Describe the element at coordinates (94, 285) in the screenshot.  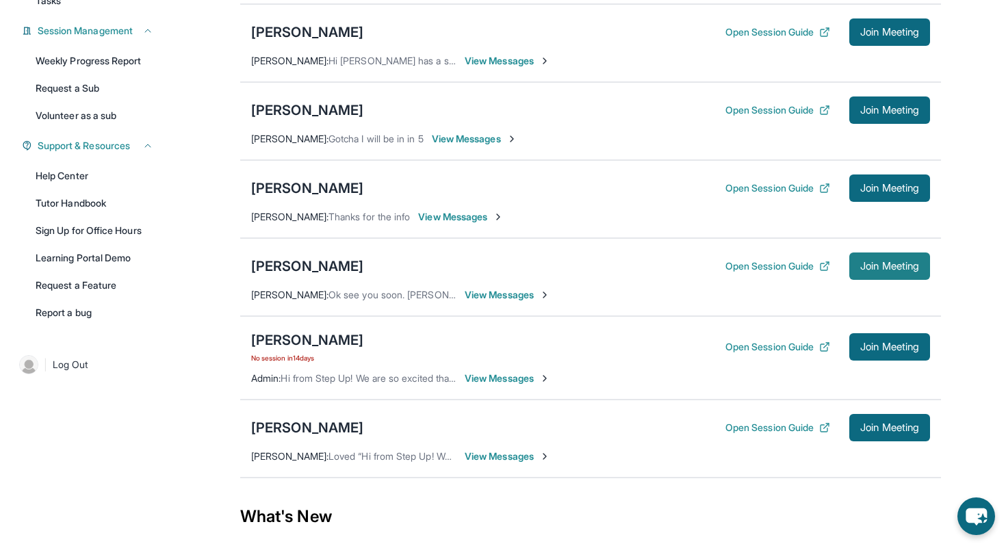
I see `a: Request a Feature` at that location.